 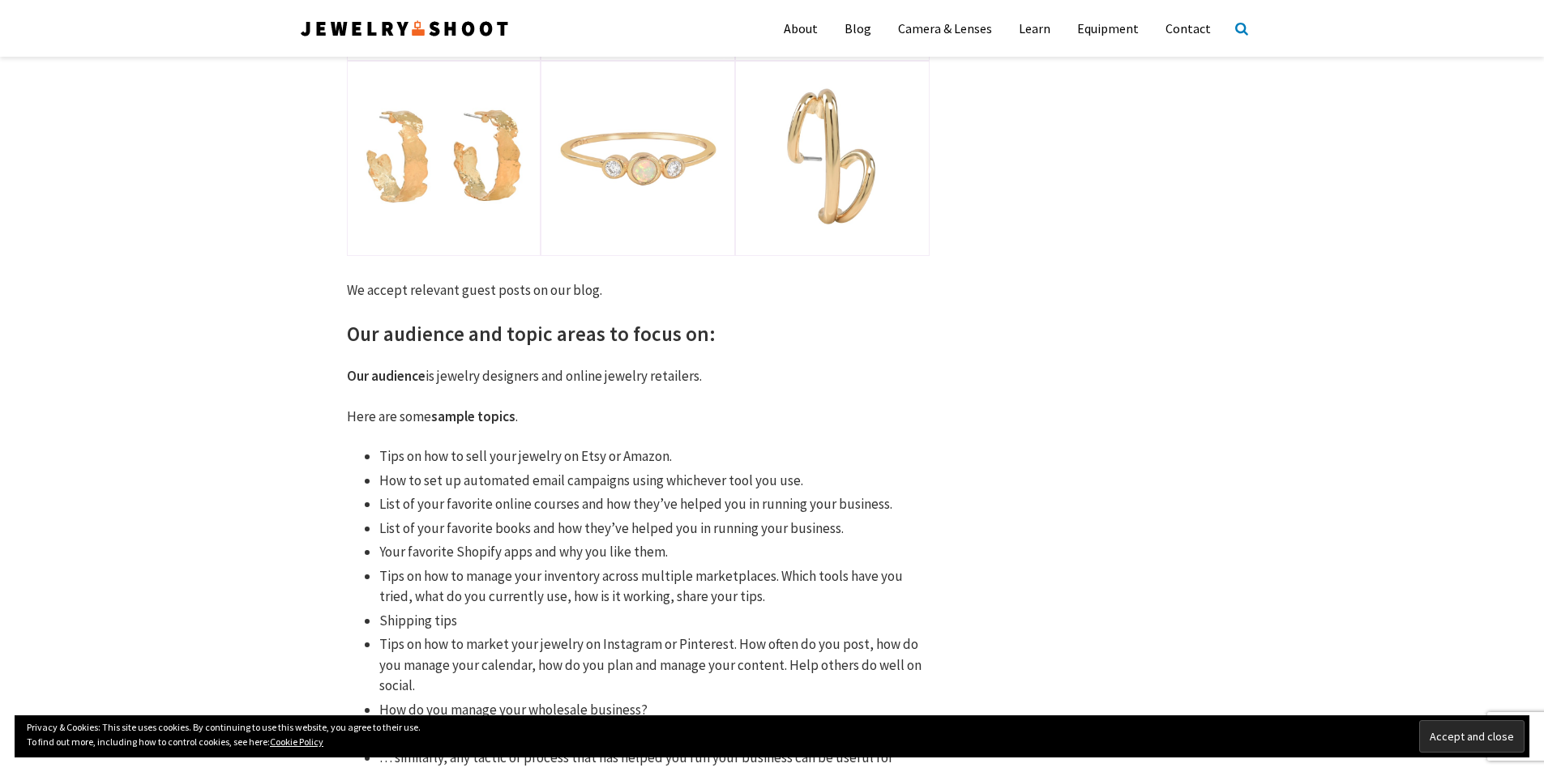 I want to click on li: Tips on how to market your jewelry on Instagram or Pinterest. How often do you post, how do you m..., so click(x=655, y=665).